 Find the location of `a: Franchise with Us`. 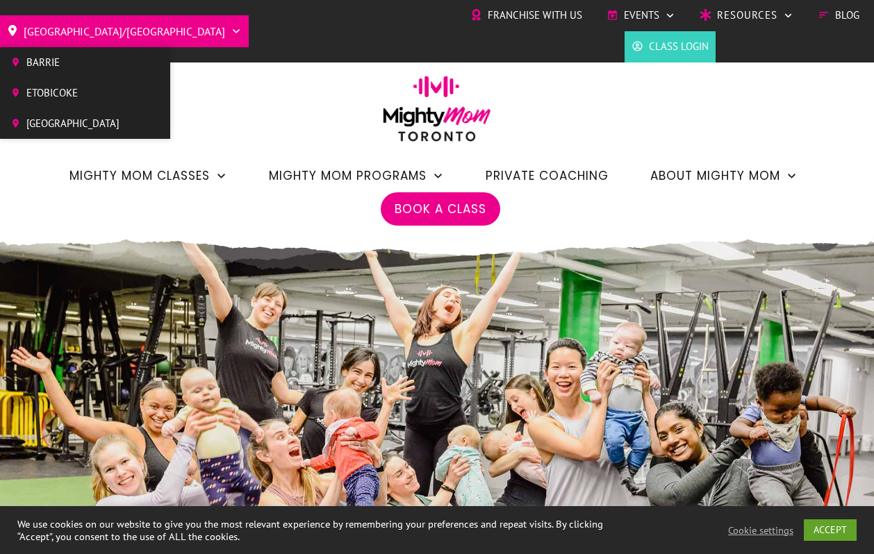

a: Franchise with Us is located at coordinates (526, 15).